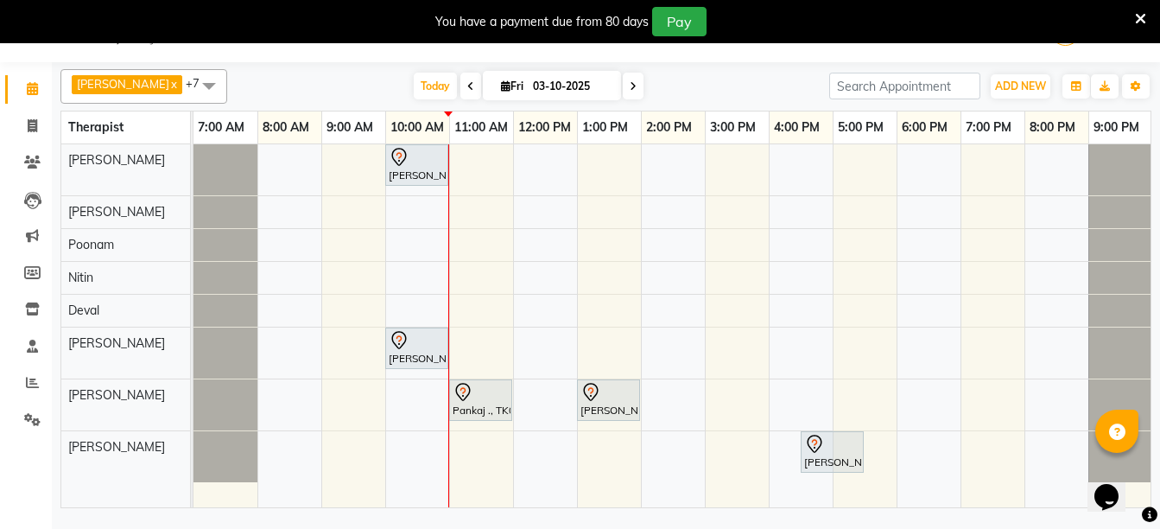 The height and width of the screenshot is (529, 1160). I want to click on a: 4:00 PM, so click(797, 127).